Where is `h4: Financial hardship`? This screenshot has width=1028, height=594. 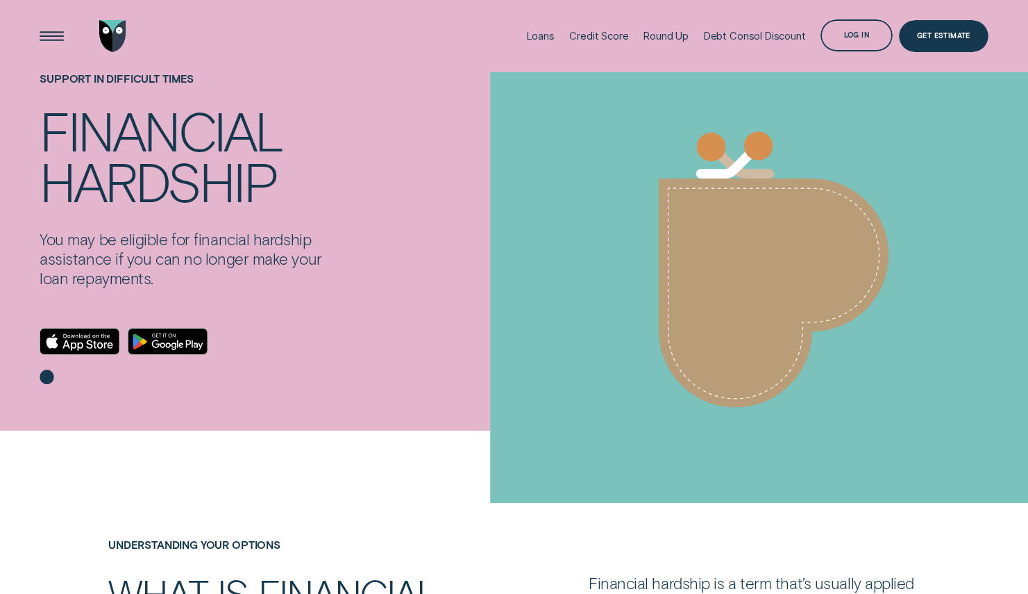
h4: Financial hardship is located at coordinates (196, 155).